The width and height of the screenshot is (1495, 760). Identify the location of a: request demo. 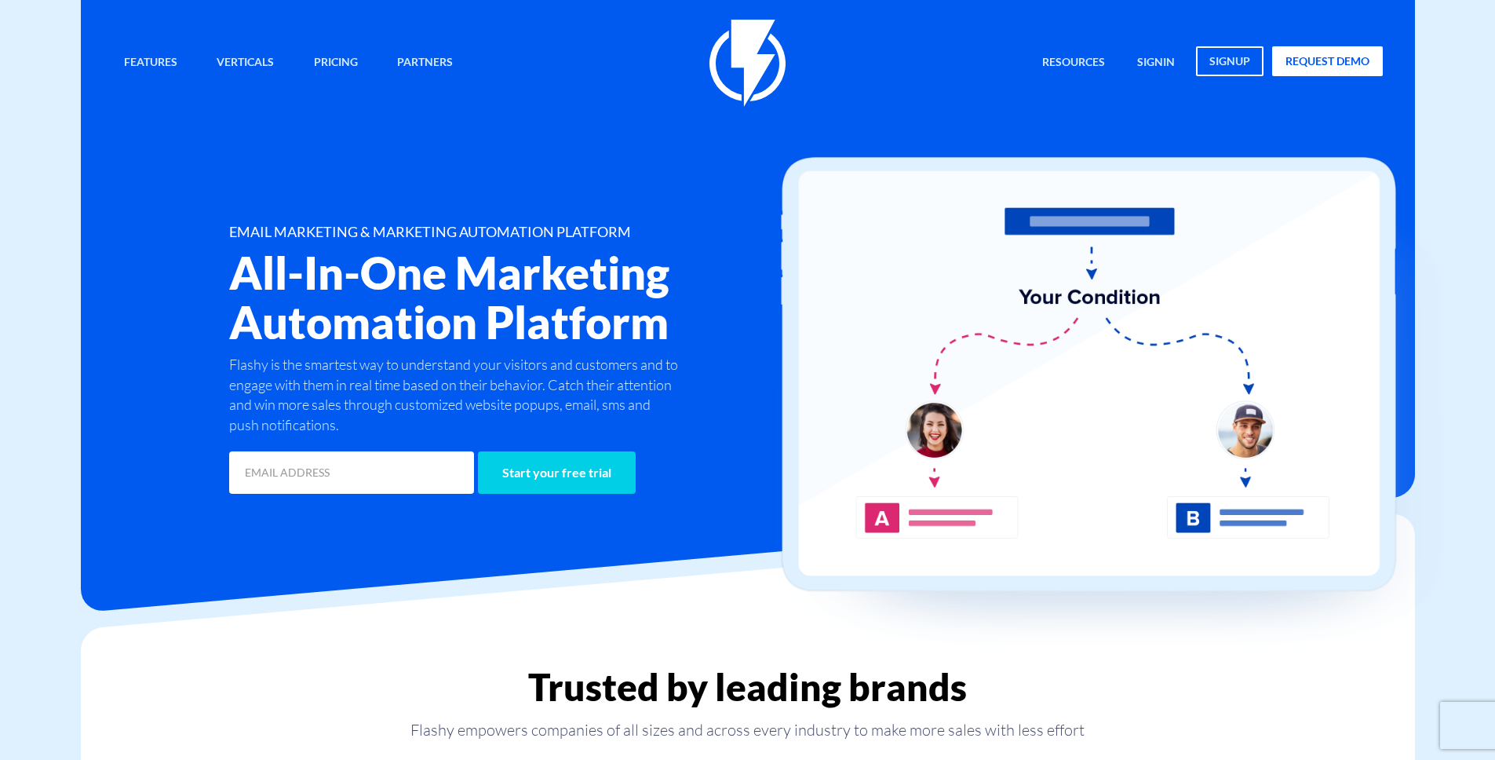
(1327, 61).